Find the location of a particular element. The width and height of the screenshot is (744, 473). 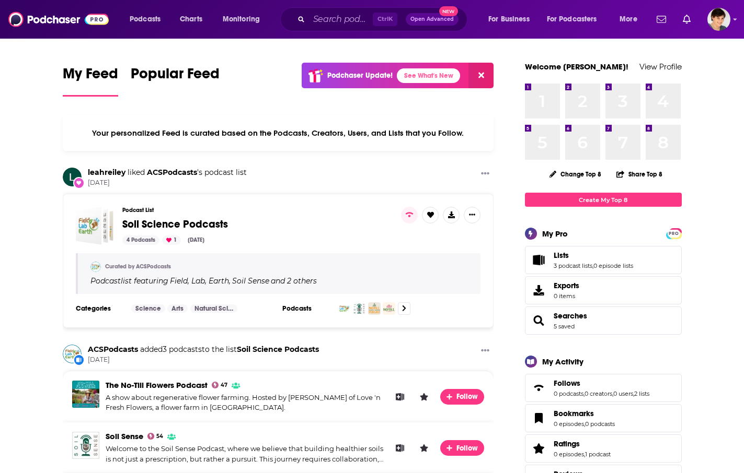

a: The No-Till Flowers Podcast is located at coordinates (156, 385).